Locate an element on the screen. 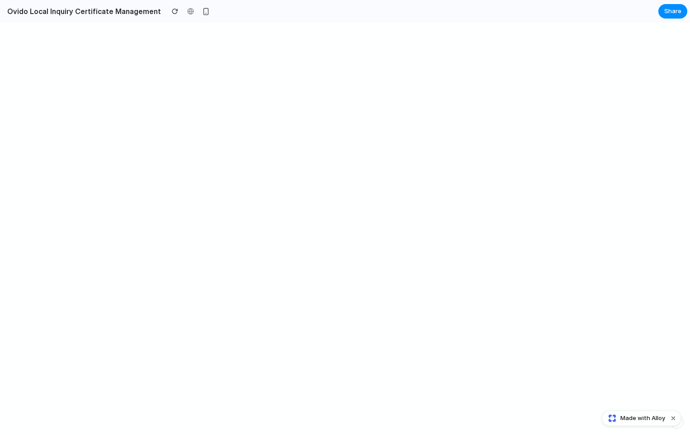 The height and width of the screenshot is (435, 690). a: Made with Alloy is located at coordinates (634, 418).